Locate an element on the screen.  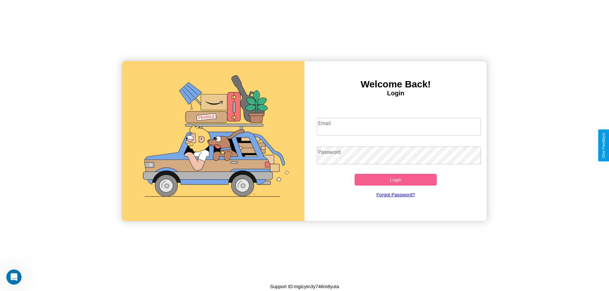
h3: Welcome Back! is located at coordinates (395, 84).